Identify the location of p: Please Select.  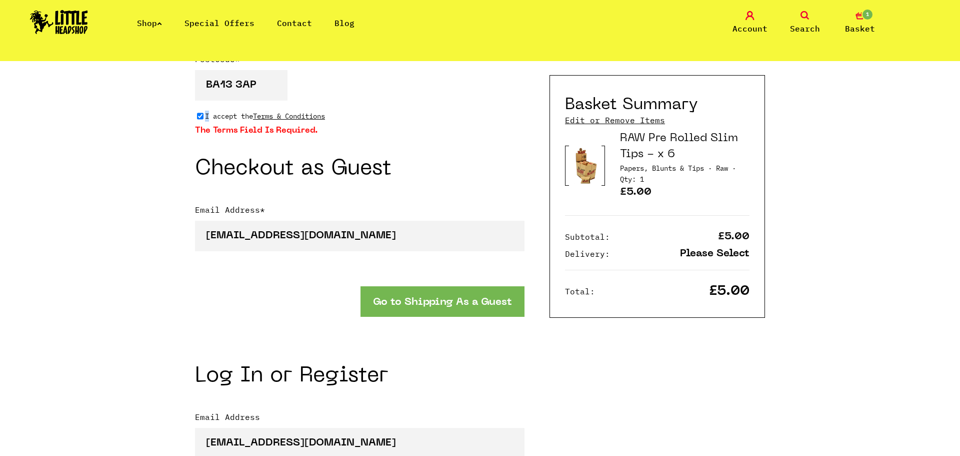
(715, 254).